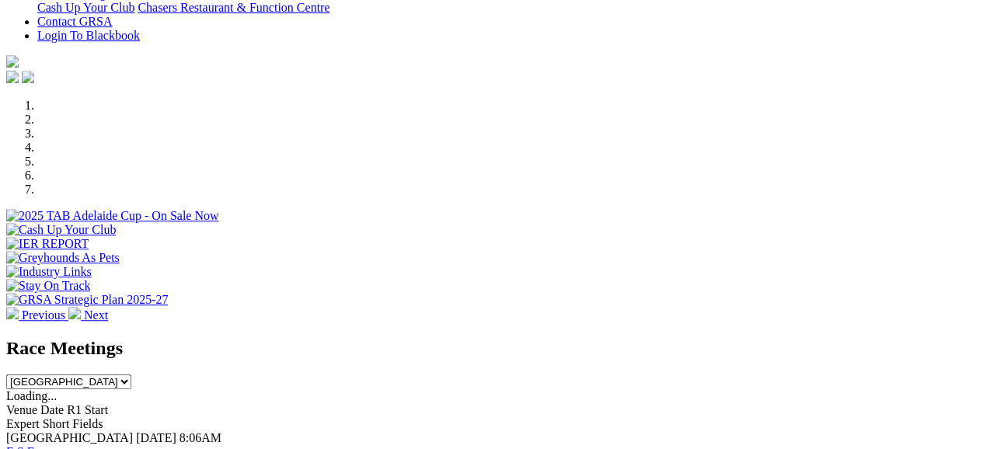 This screenshot has width=983, height=449. What do you see at coordinates (12, 77) in the screenshot?
I see `img: facebook.svg` at bounding box center [12, 77].